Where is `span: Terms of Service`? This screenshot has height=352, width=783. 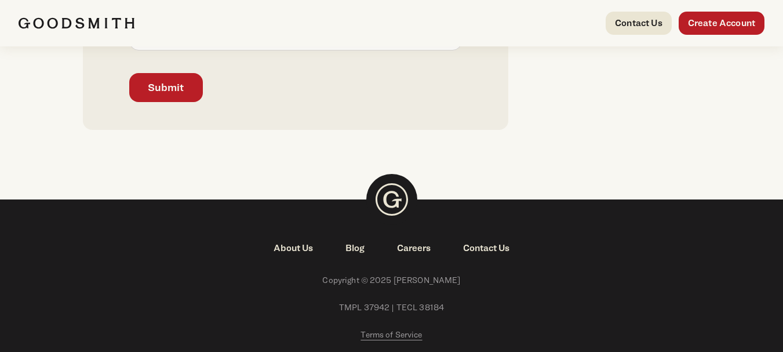 span: Terms of Service is located at coordinates (391, 334).